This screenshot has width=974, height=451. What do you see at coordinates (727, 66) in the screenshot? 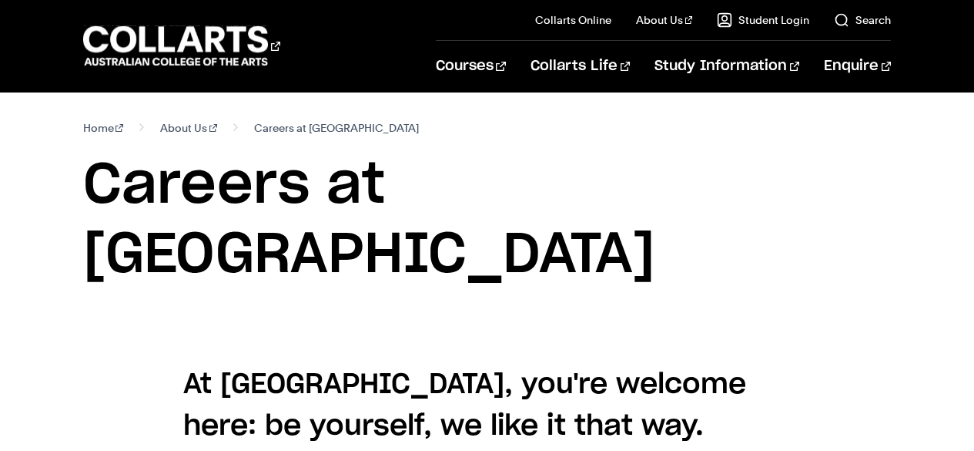
I see `a: Study Information` at bounding box center [727, 66].